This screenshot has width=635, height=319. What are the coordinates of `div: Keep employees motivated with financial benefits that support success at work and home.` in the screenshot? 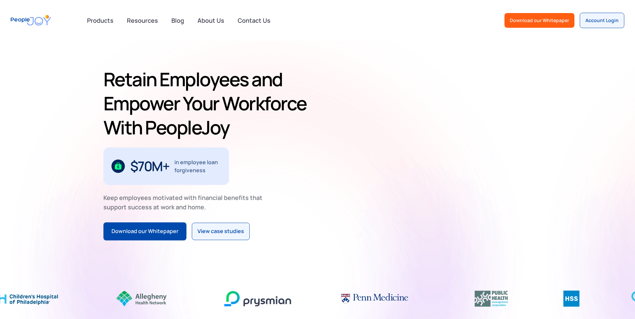 It's located at (186, 202).